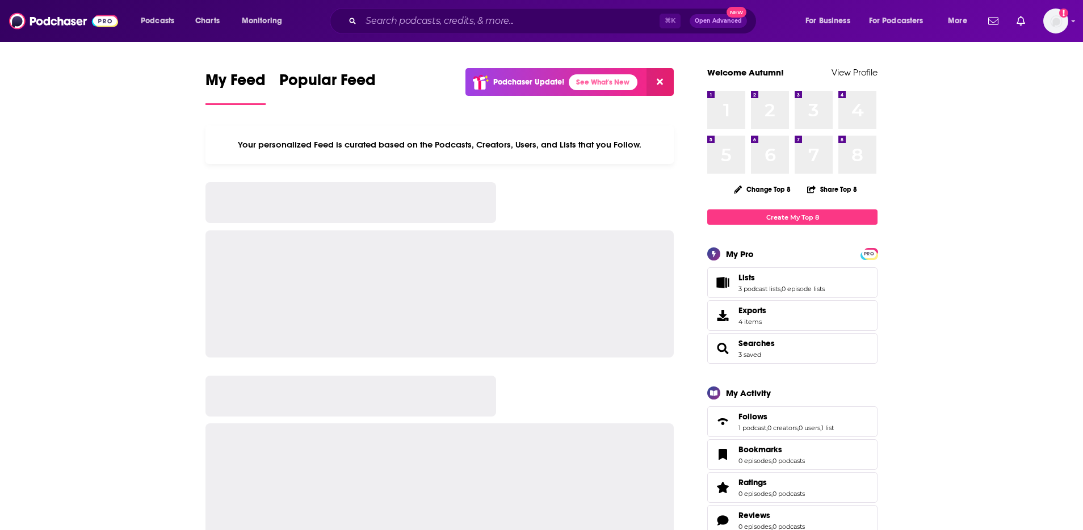 The height and width of the screenshot is (530, 1083). I want to click on button: Show profile menu, so click(1055, 21).